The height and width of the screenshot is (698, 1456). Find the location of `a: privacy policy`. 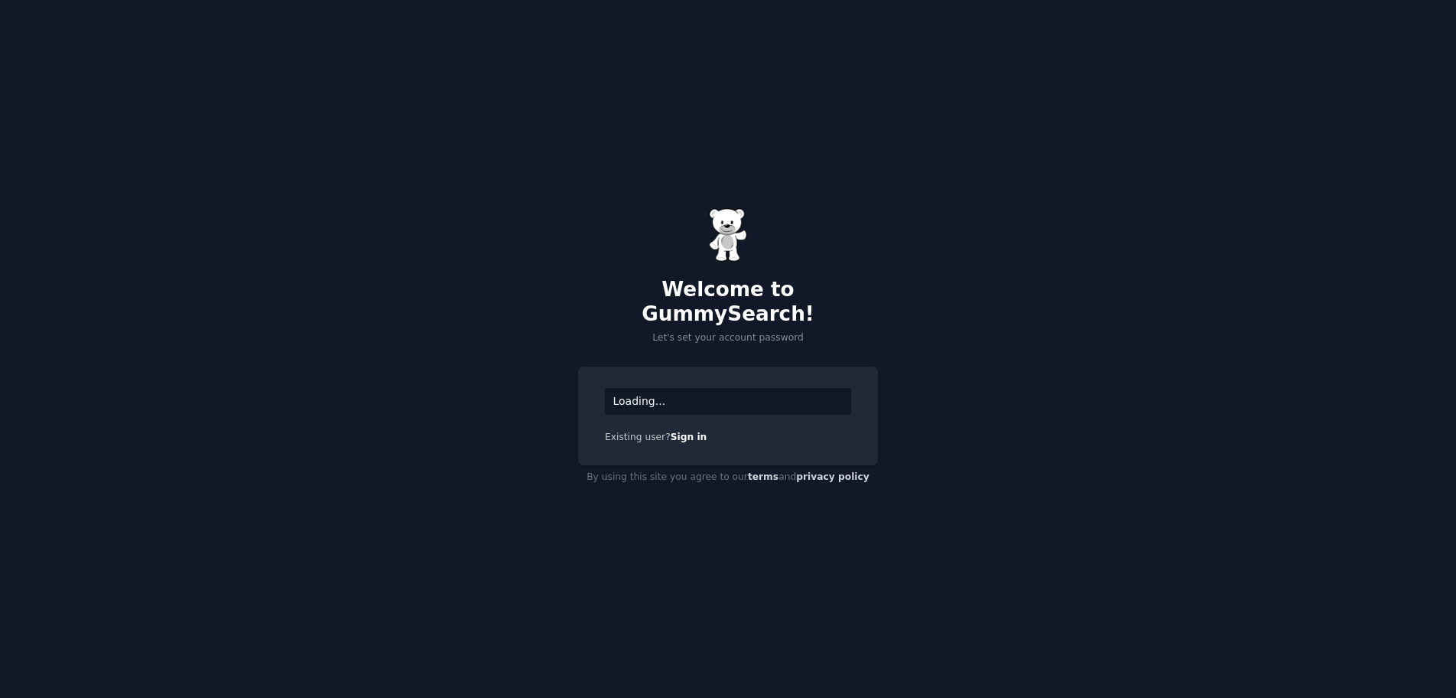

a: privacy policy is located at coordinates (833, 476).